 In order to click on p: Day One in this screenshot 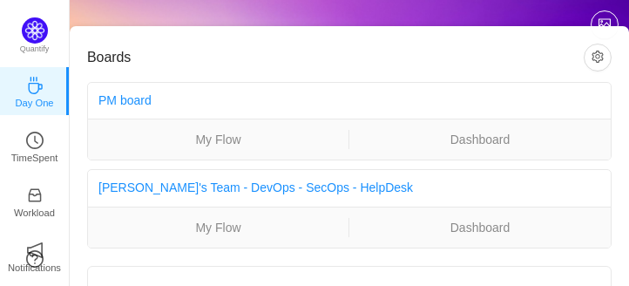, I will do `click(34, 103)`.